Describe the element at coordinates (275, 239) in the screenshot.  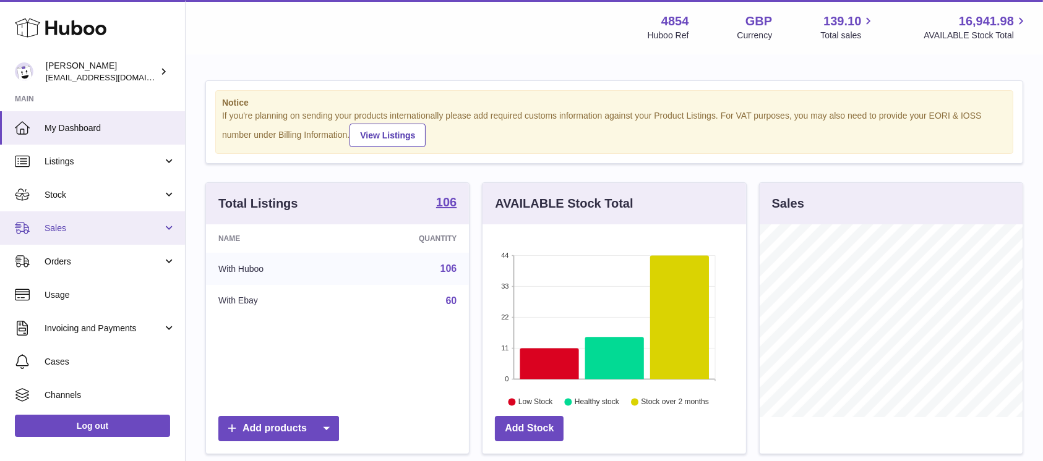
I see `th: Name` at that location.